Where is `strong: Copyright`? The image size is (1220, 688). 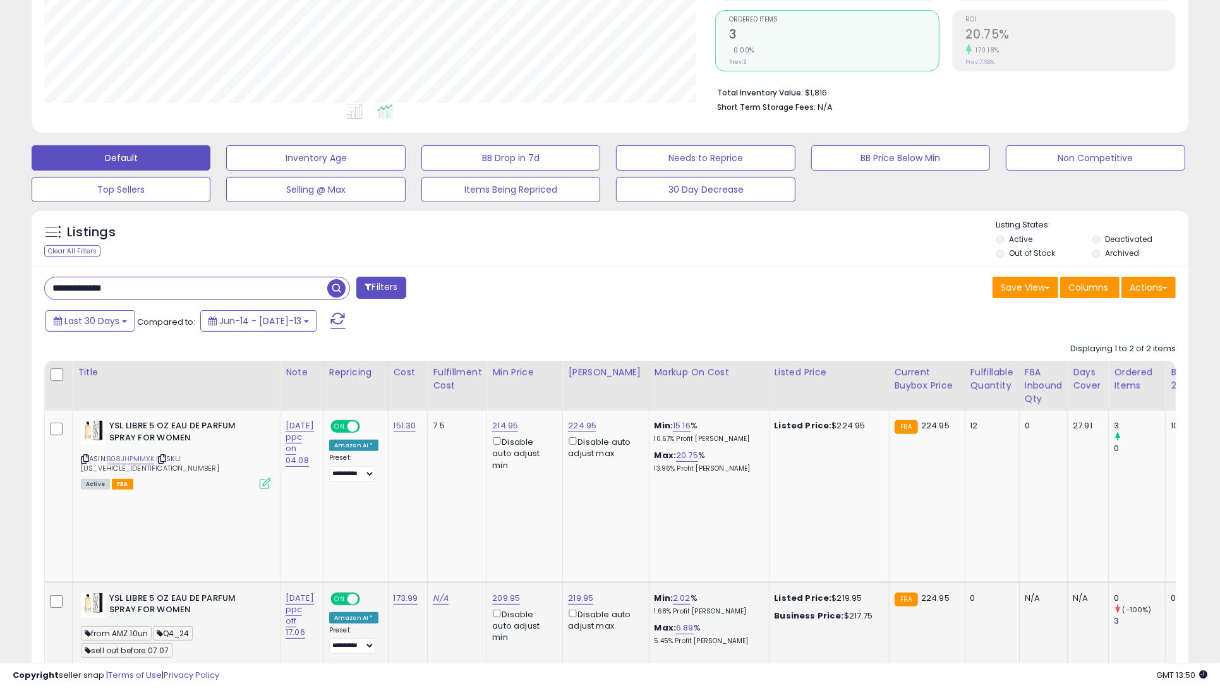
strong: Copyright is located at coordinates (35, 675).